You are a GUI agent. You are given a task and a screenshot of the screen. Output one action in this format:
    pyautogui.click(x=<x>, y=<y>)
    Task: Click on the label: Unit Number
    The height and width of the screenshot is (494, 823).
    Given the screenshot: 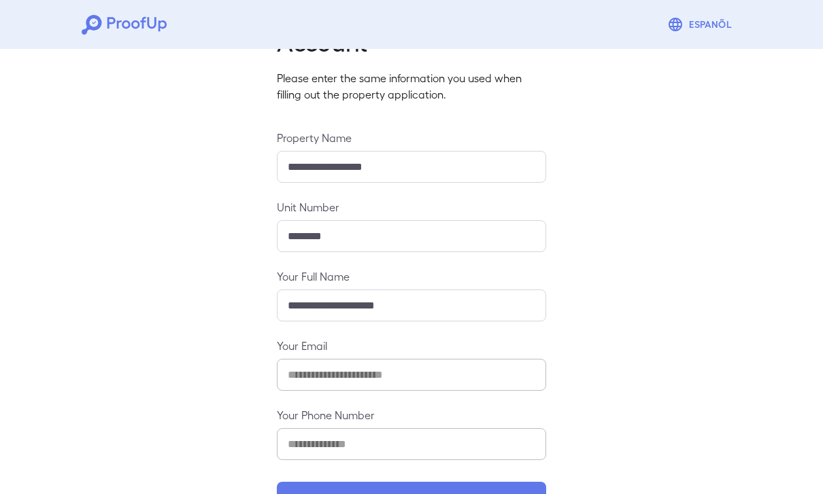 What is the action you would take?
    pyautogui.click(x=411, y=207)
    